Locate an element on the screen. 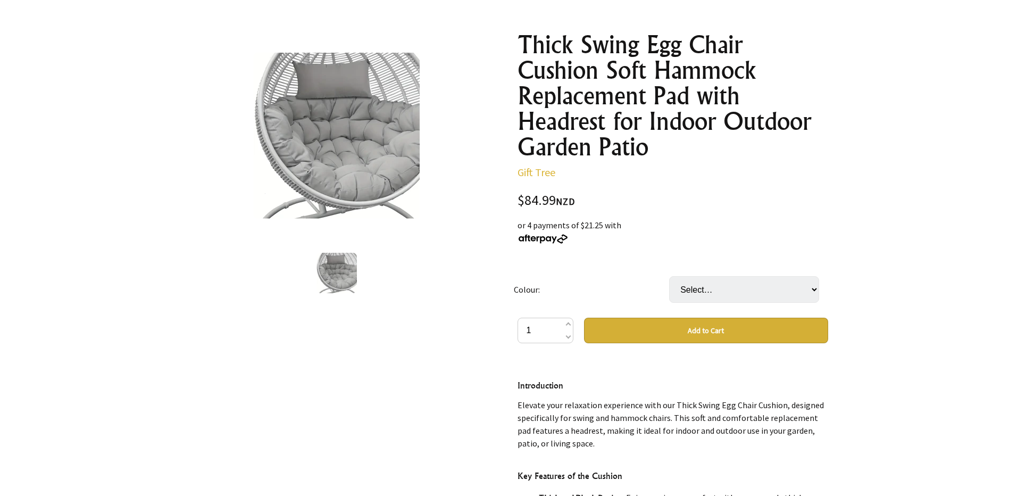 Image resolution: width=1009 pixels, height=496 pixels. h4: Key Features of the Cushion is located at coordinates (673, 476).